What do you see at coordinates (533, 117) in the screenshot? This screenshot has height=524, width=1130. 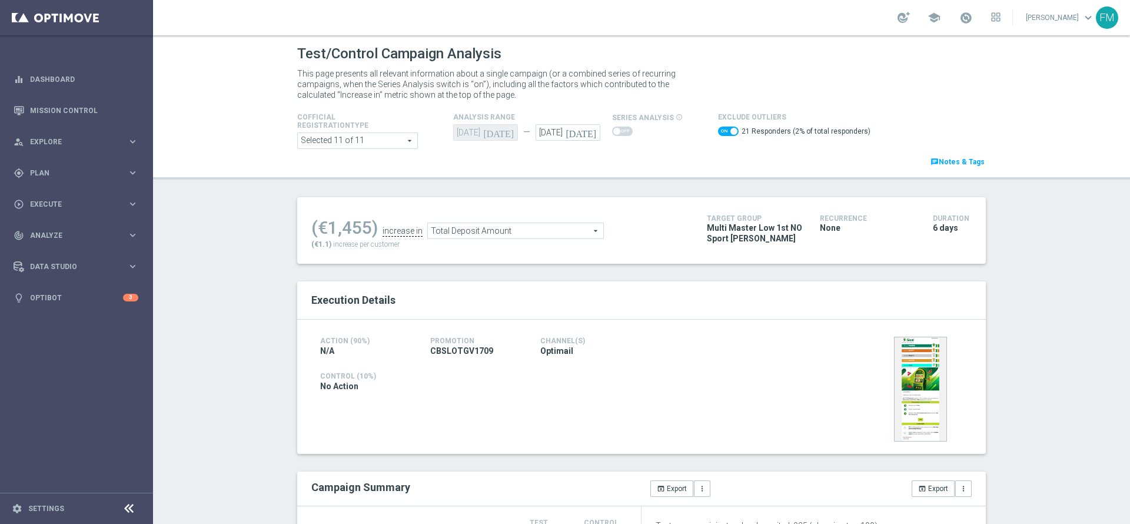 I see `h4: analysis range` at bounding box center [533, 117].